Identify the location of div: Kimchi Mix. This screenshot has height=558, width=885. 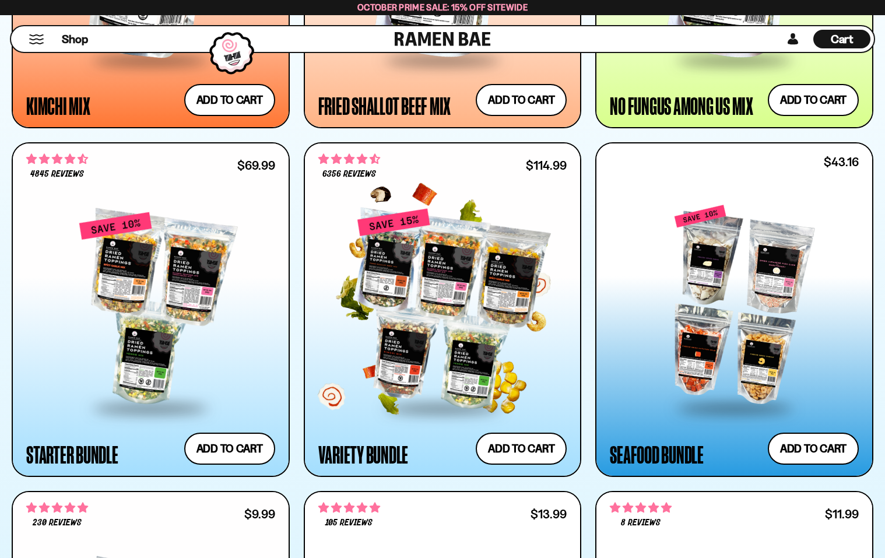
(58, 105).